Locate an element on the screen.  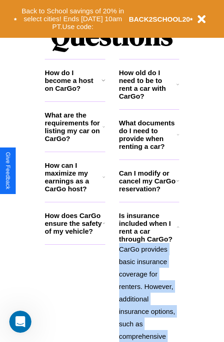
h3: Is insurance included when I rent a car through CarGo? is located at coordinates (148, 227).